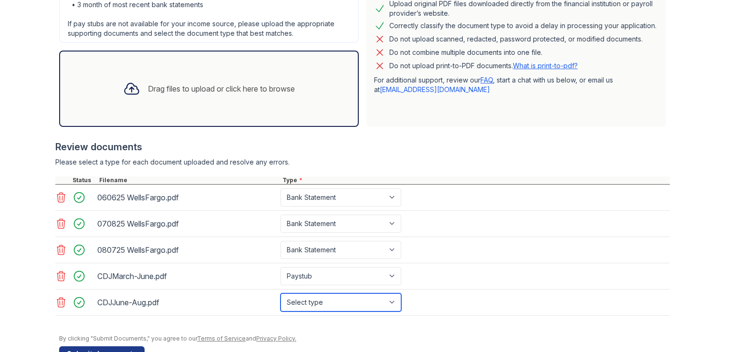 Image resolution: width=729 pixels, height=352 pixels. What do you see at coordinates (187, 302) in the screenshot?
I see `div: CDJJune-Aug.pdf` at bounding box center [187, 302].